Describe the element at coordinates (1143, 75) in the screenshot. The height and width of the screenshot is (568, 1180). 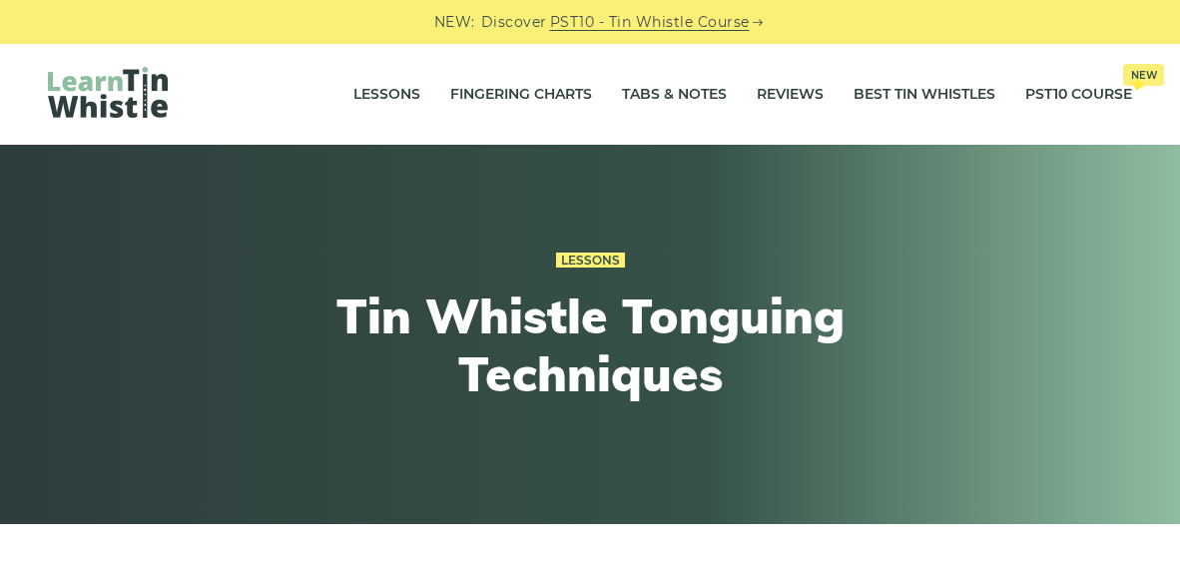
I see `span: New` at that location.